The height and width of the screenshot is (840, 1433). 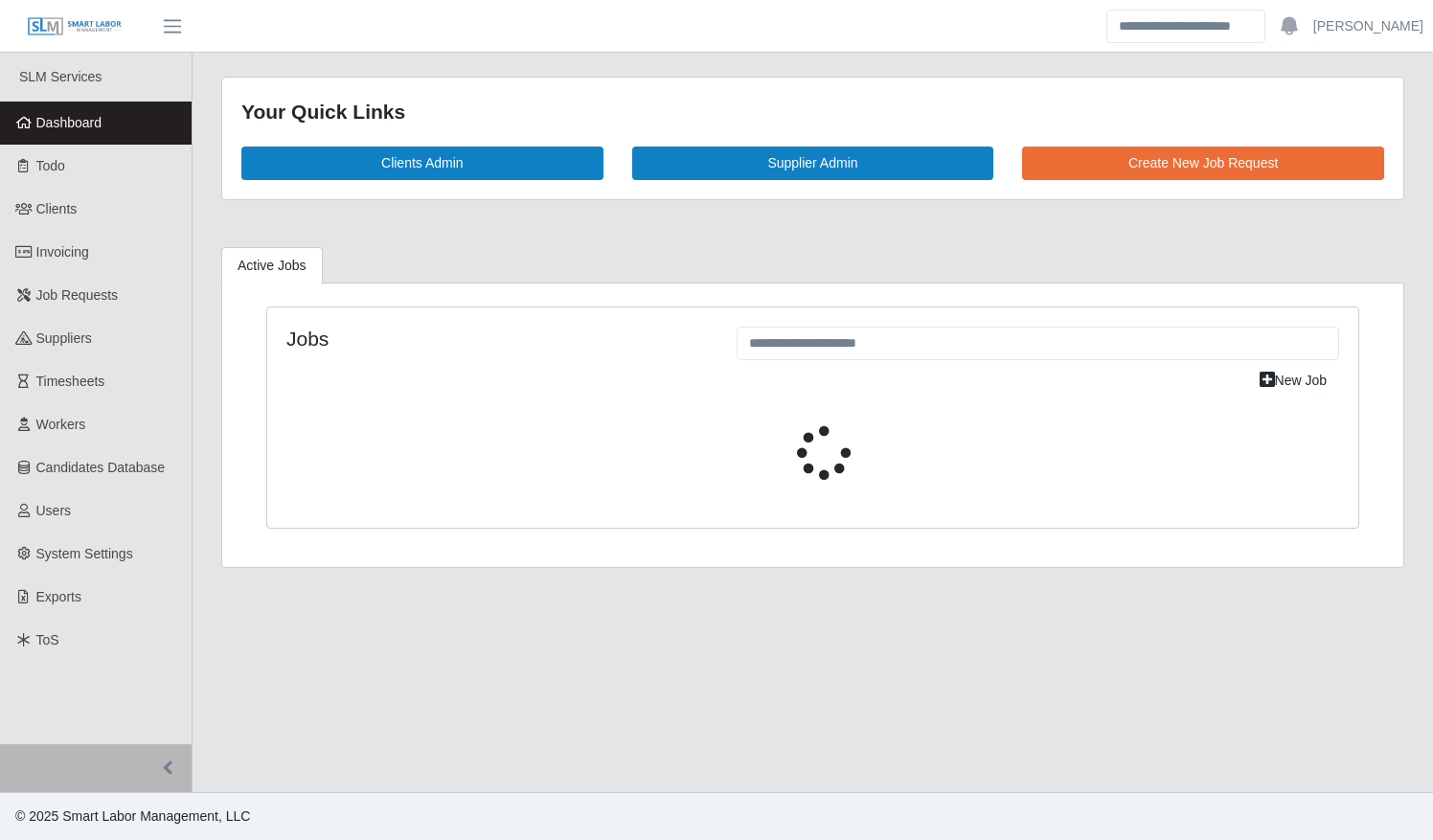 I want to click on span: Invoicing, so click(x=63, y=252).